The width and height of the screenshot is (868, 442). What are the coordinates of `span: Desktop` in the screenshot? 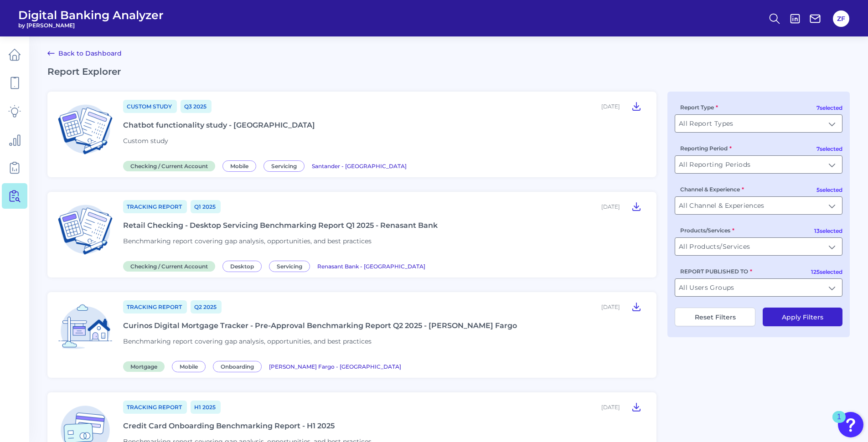 It's located at (242, 266).